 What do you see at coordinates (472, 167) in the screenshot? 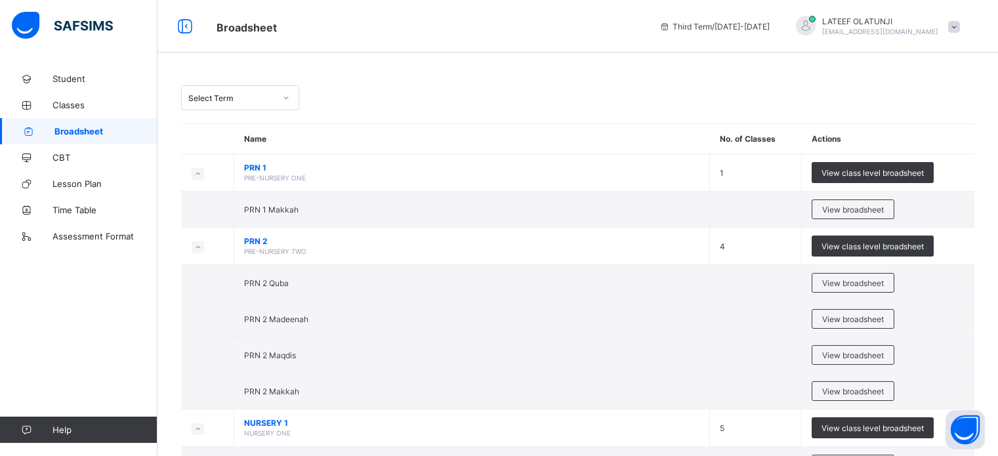
I see `span: PRN 1` at bounding box center [472, 167].